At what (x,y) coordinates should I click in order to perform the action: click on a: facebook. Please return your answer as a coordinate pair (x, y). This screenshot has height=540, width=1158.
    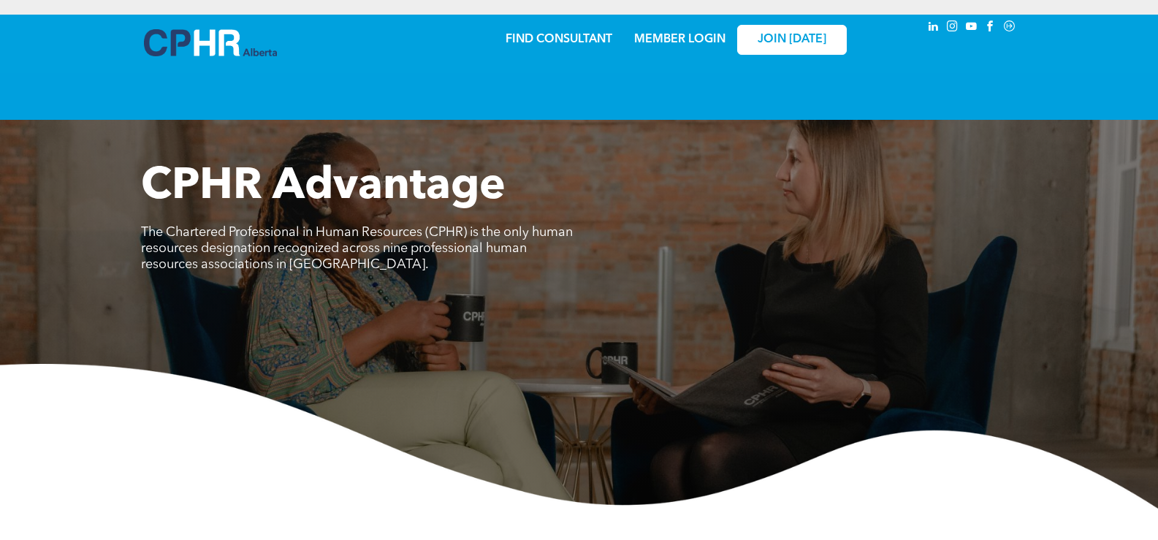
    Looking at the image, I should click on (990, 28).